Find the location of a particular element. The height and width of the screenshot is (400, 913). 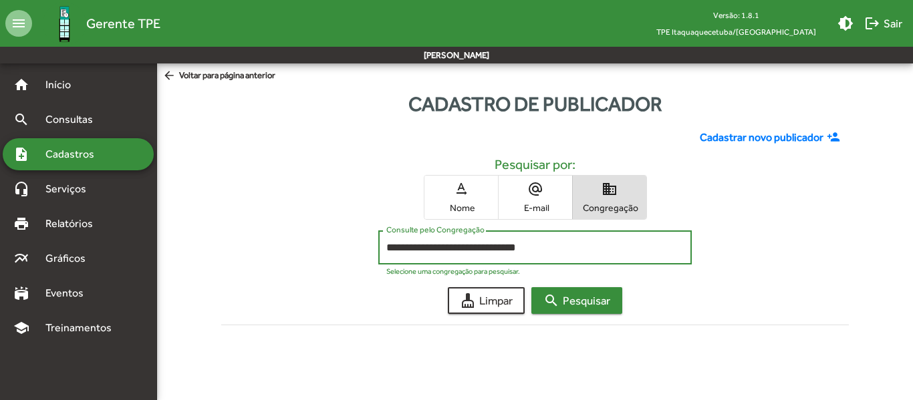

mat-icon: person_add is located at coordinates (835, 138).